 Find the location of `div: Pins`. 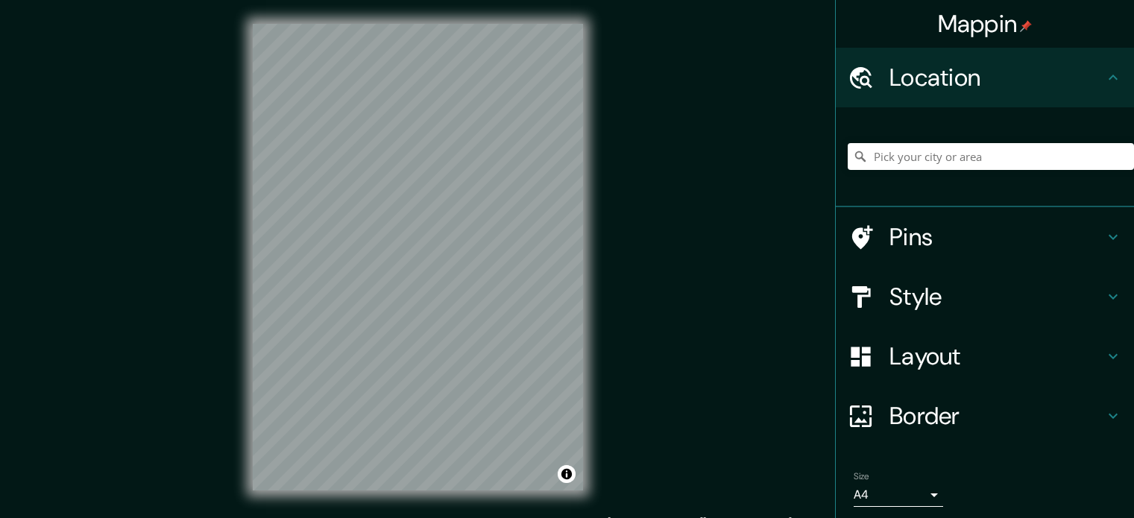

div: Pins is located at coordinates (985, 237).